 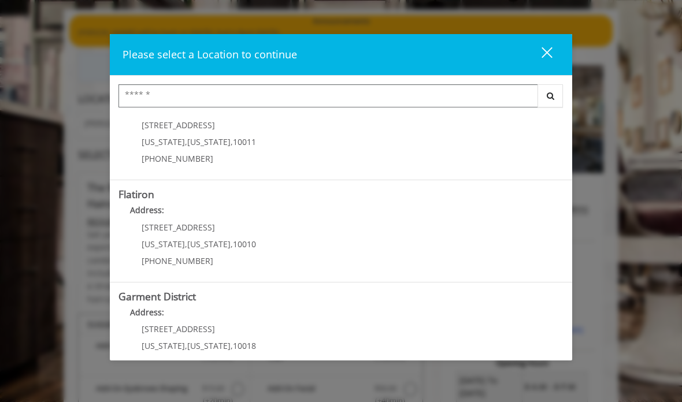 What do you see at coordinates (245, 142) in the screenshot?
I see `span: 10011` at bounding box center [245, 142].